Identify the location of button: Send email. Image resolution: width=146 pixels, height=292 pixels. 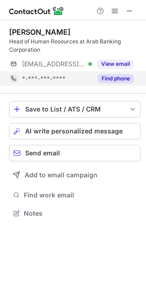
(74, 153).